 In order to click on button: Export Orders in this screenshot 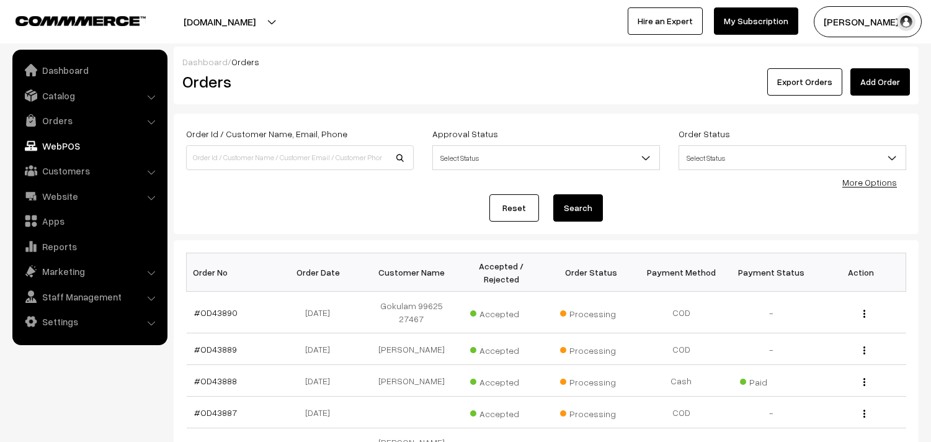, I will do `click(805, 82)`.